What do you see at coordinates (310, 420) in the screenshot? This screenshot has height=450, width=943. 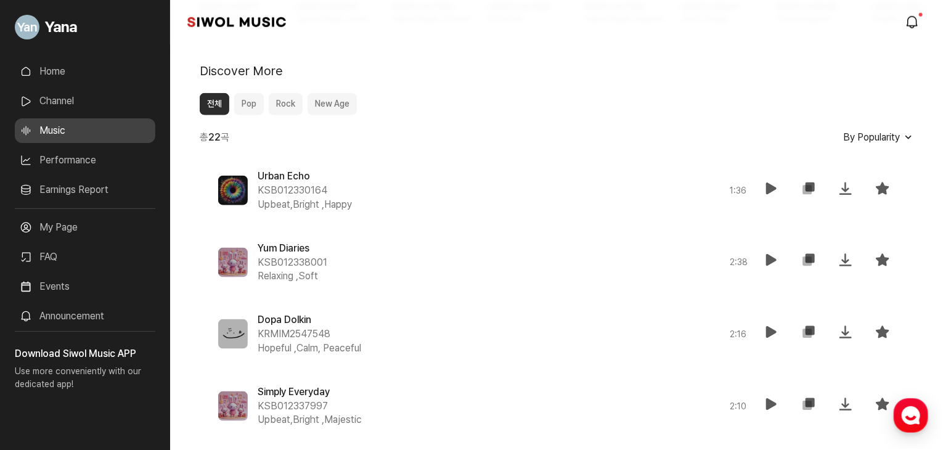 I see `span: Upbeat,Bright , Majestic` at bounding box center [310, 420].